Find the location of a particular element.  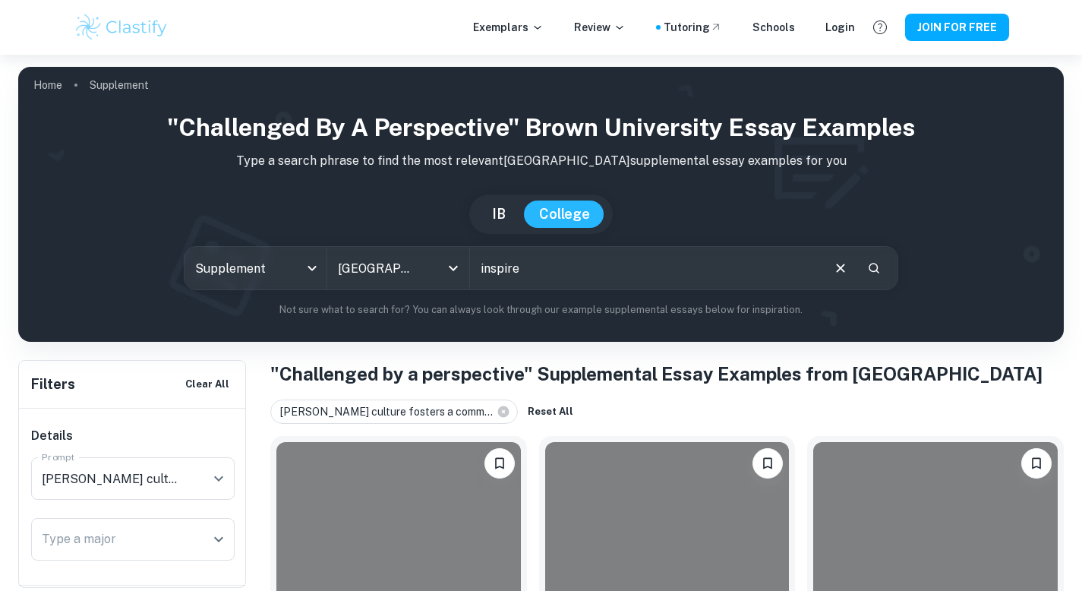

h1: "Challenged by a perspective" Brown University Essay Examples is located at coordinates (541, 128).